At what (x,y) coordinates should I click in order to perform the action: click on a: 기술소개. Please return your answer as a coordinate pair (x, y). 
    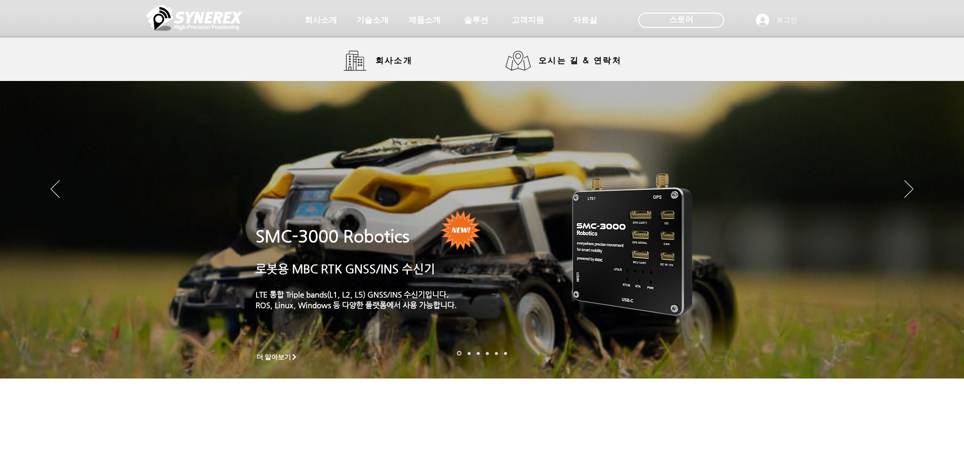
    Looking at the image, I should click on (373, 20).